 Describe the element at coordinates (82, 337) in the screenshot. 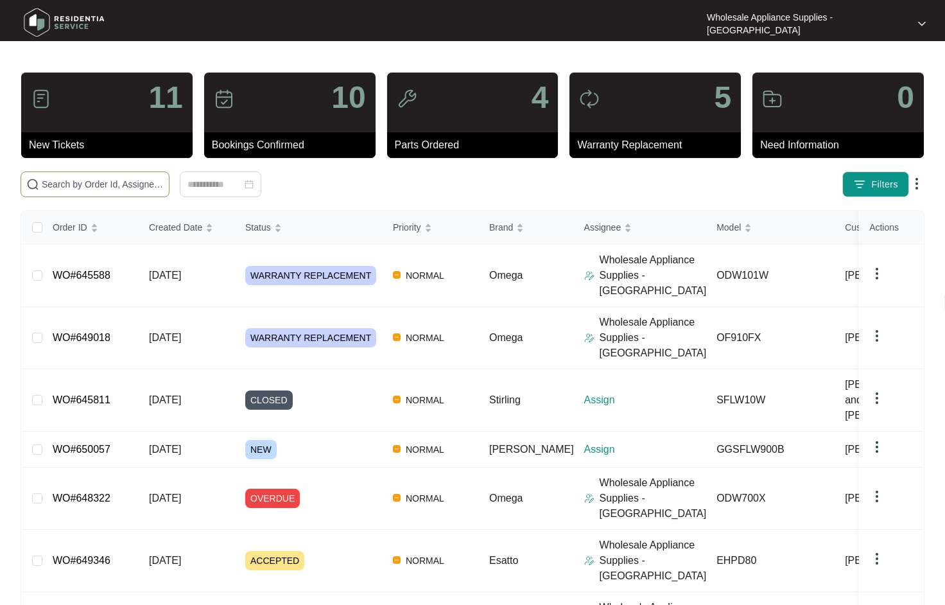

I see `a: WO#649018` at that location.